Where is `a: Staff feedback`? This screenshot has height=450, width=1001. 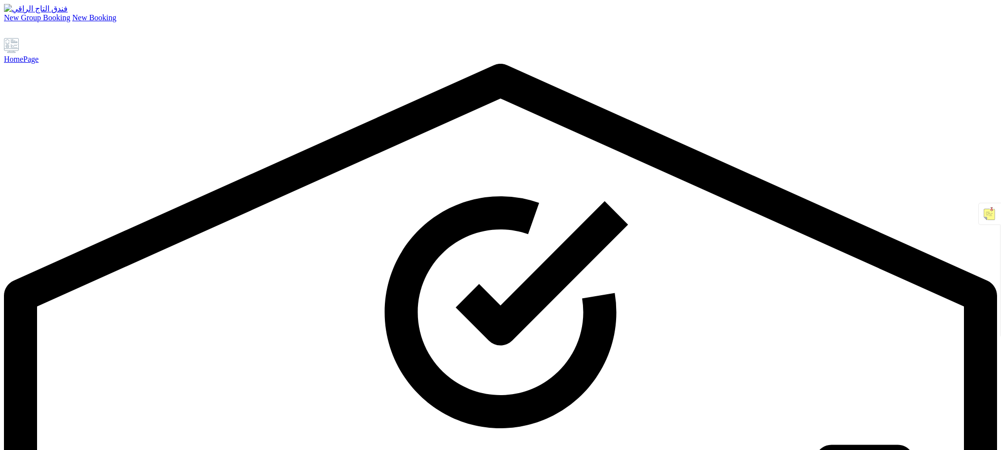 a: Staff feedback is located at coordinates (39, 33).